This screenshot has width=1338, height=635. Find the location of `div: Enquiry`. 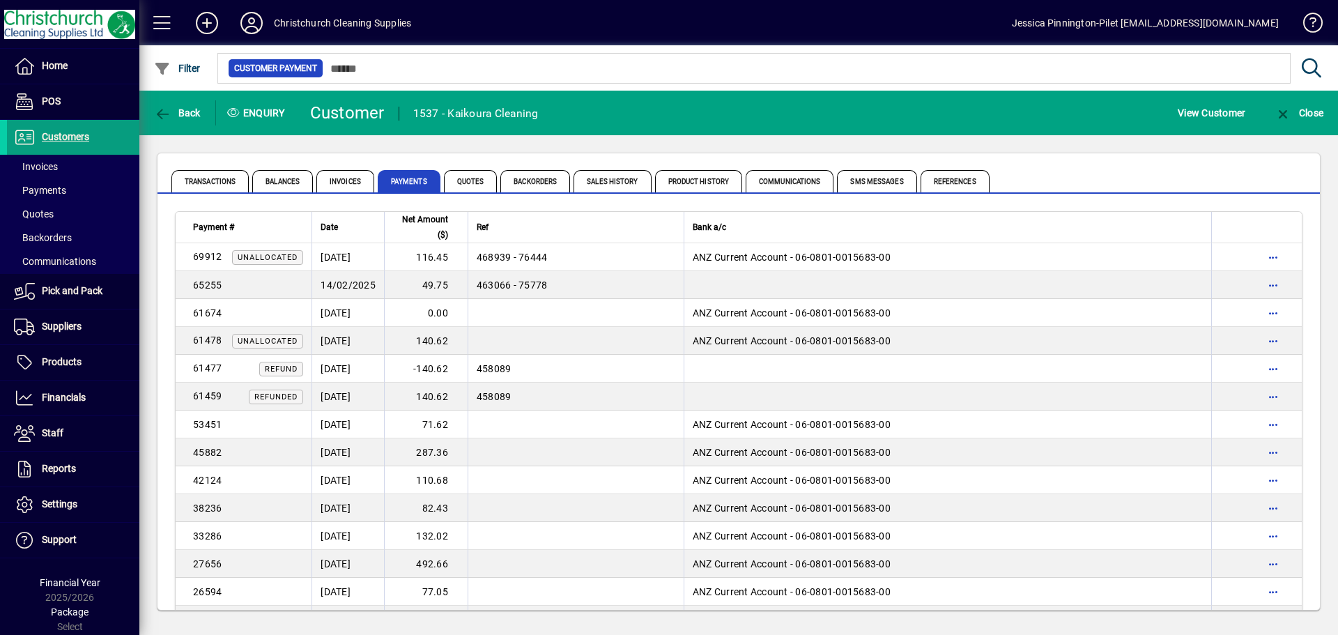

div: Enquiry is located at coordinates (258, 113).